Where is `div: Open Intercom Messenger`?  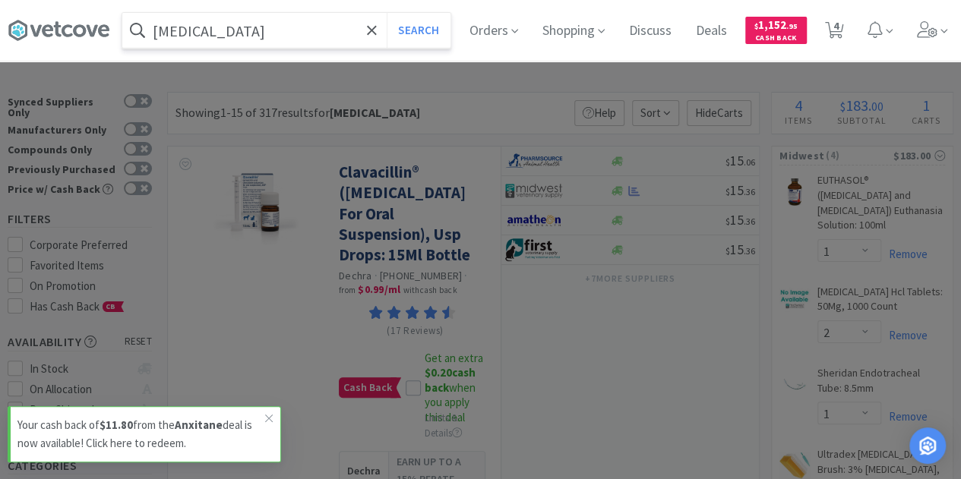
div: Open Intercom Messenger is located at coordinates (927, 446).